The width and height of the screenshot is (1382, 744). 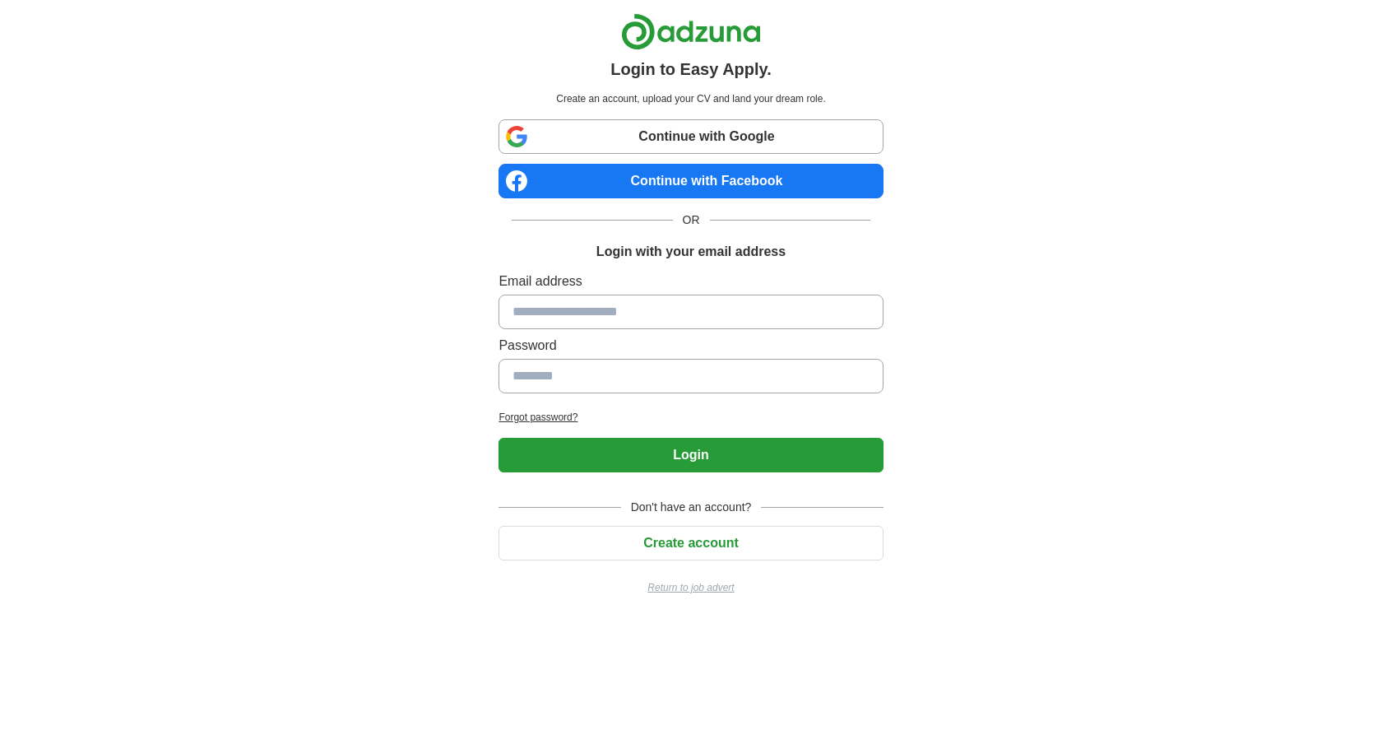 I want to click on a: Return to job advert, so click(x=690, y=587).